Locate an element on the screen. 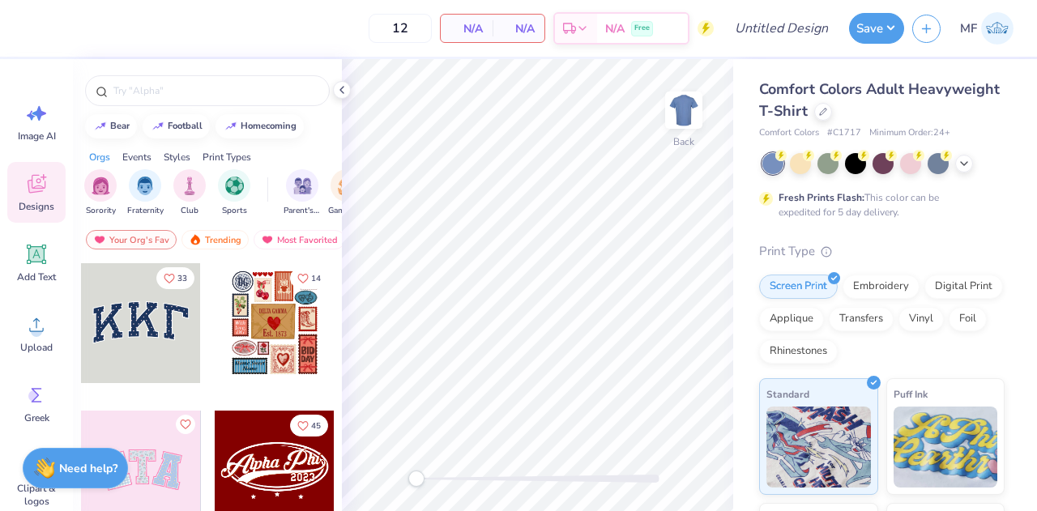 This screenshot has width=1037, height=511. img: Parent's Weekend Image is located at coordinates (302, 185).